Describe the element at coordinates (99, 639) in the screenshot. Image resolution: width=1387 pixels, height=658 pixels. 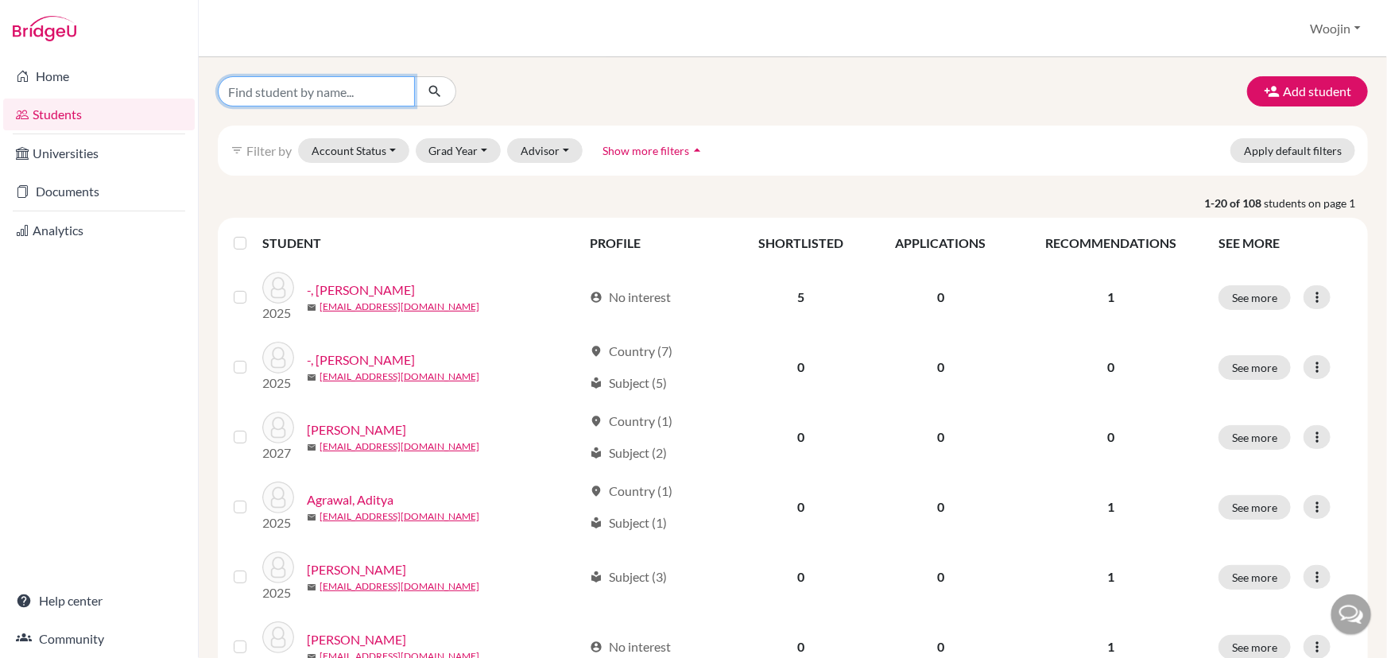
I see `a: Community` at that location.